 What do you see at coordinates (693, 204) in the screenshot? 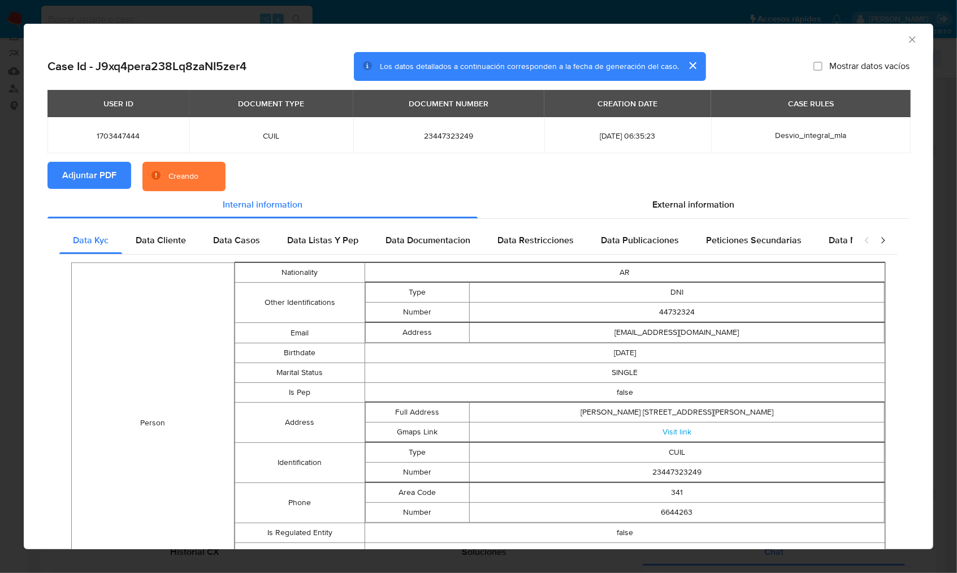
I see `span: External information` at bounding box center [693, 204].